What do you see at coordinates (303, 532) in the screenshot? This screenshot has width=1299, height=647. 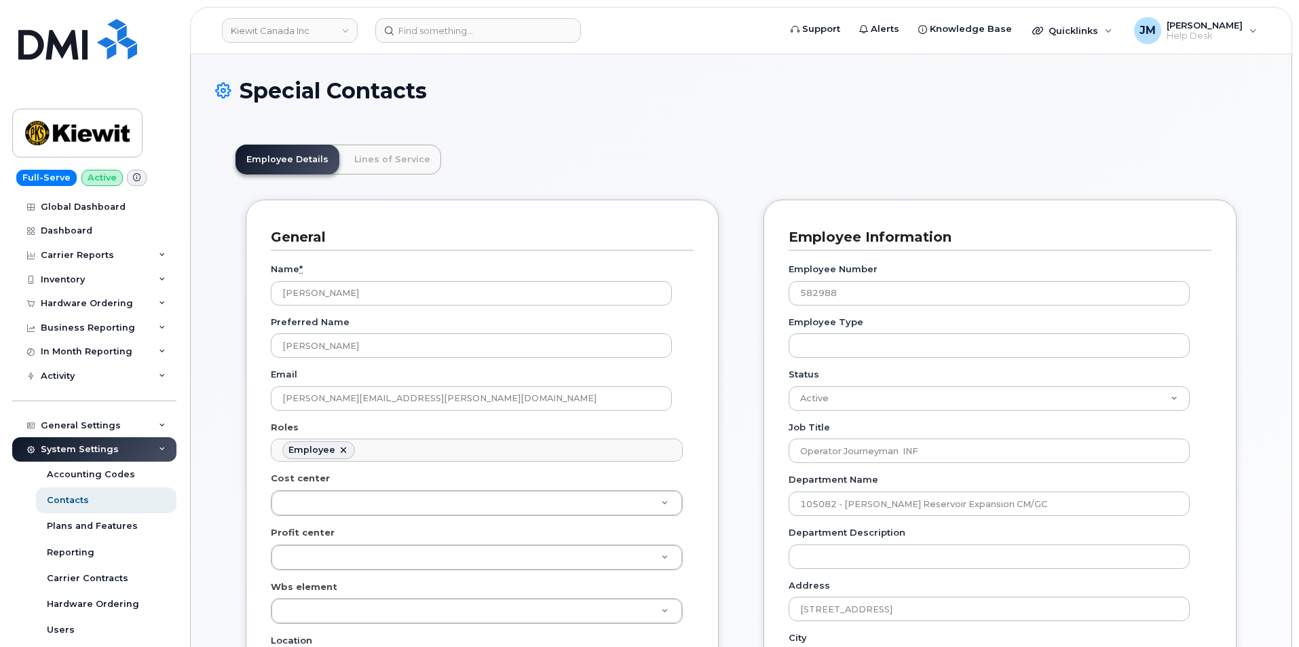 I see `label: Profit center` at bounding box center [303, 532].